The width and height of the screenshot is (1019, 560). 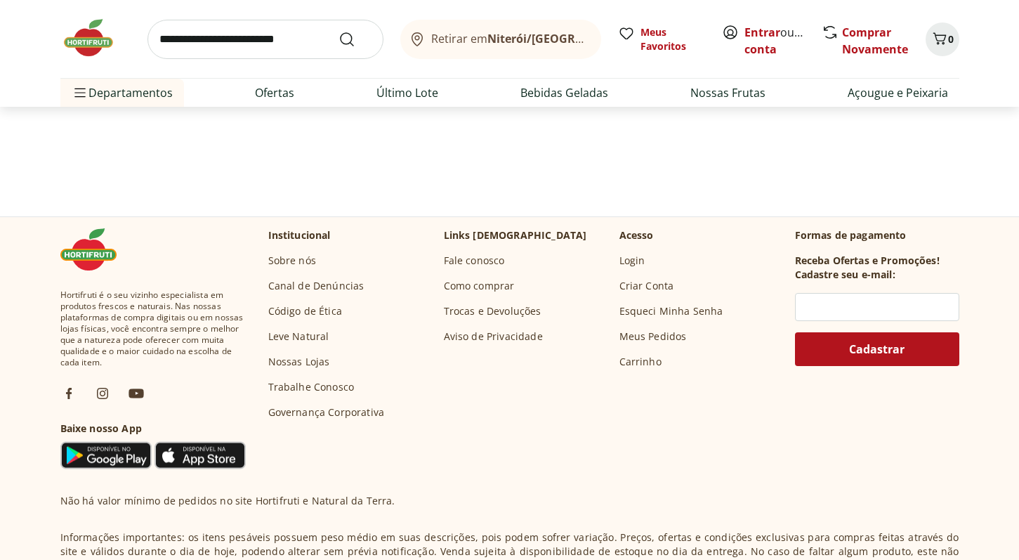 I want to click on h3: Baixe nosso App, so click(x=153, y=428).